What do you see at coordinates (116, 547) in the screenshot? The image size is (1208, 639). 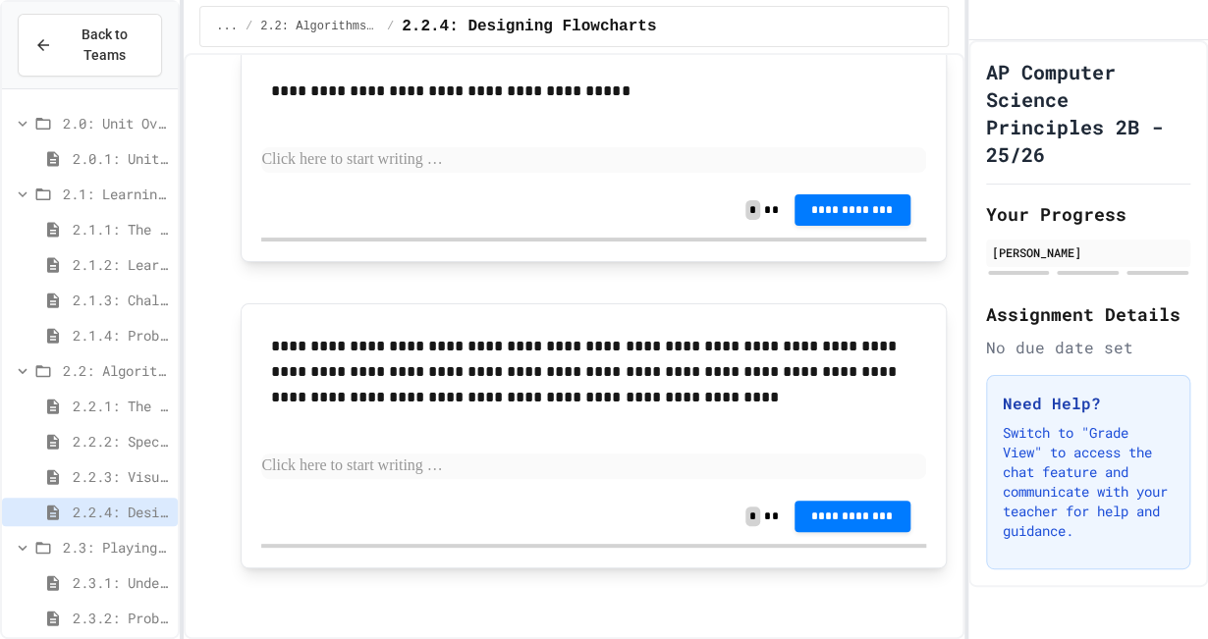 I see `span: 2.3: Playing Games` at bounding box center [116, 547].